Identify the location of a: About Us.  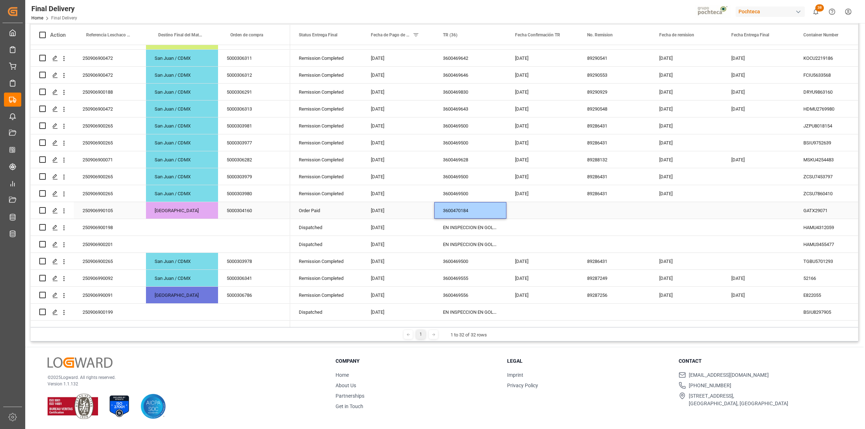
(346, 386).